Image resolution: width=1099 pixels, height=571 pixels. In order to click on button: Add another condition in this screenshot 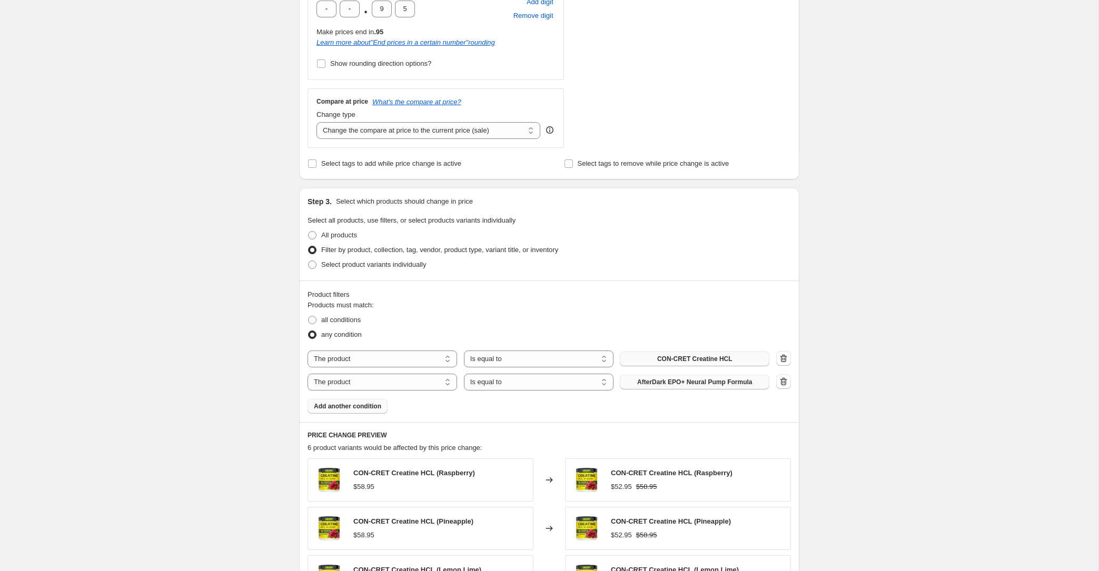, I will do `click(348, 407)`.